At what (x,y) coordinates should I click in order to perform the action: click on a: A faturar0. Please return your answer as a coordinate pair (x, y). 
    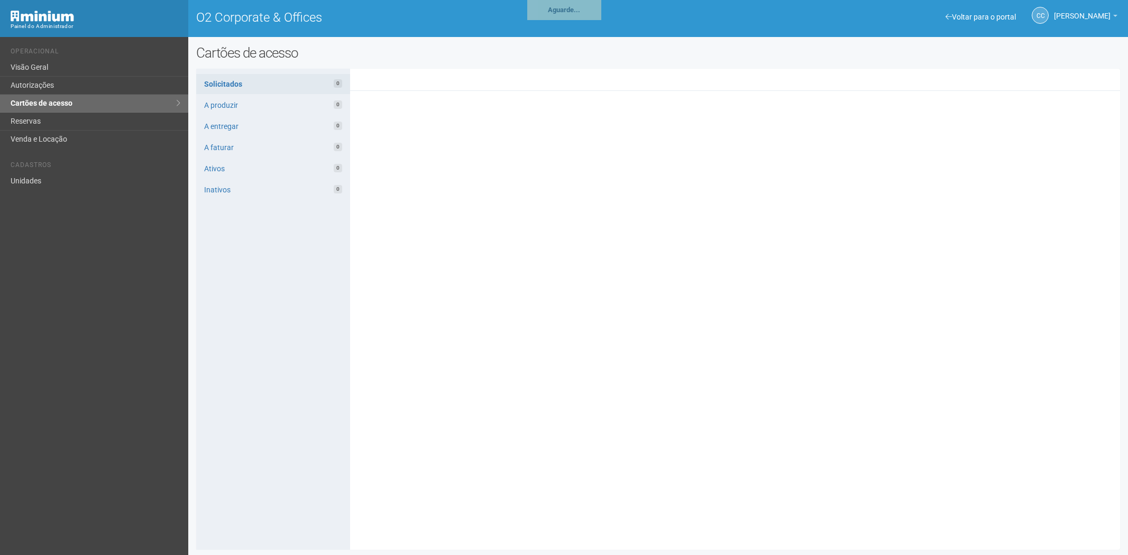
    Looking at the image, I should click on (273, 148).